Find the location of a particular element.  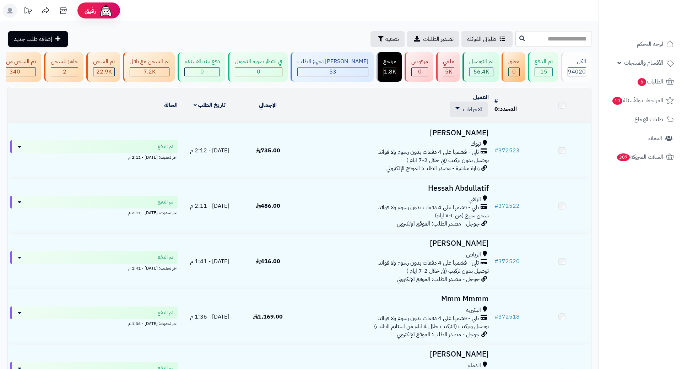

span: 22.9K is located at coordinates (104, 72).